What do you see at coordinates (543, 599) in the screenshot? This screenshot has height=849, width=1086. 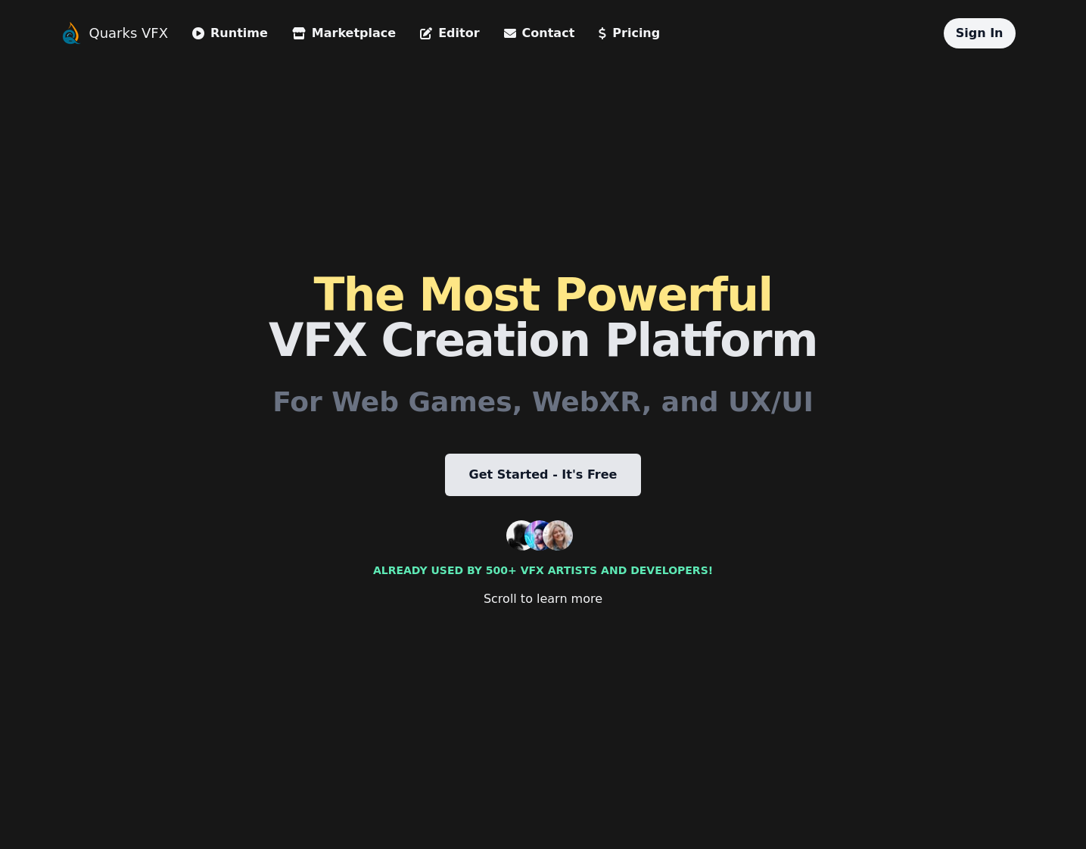 I see `div: Scroll to learn more` at bounding box center [543, 599].